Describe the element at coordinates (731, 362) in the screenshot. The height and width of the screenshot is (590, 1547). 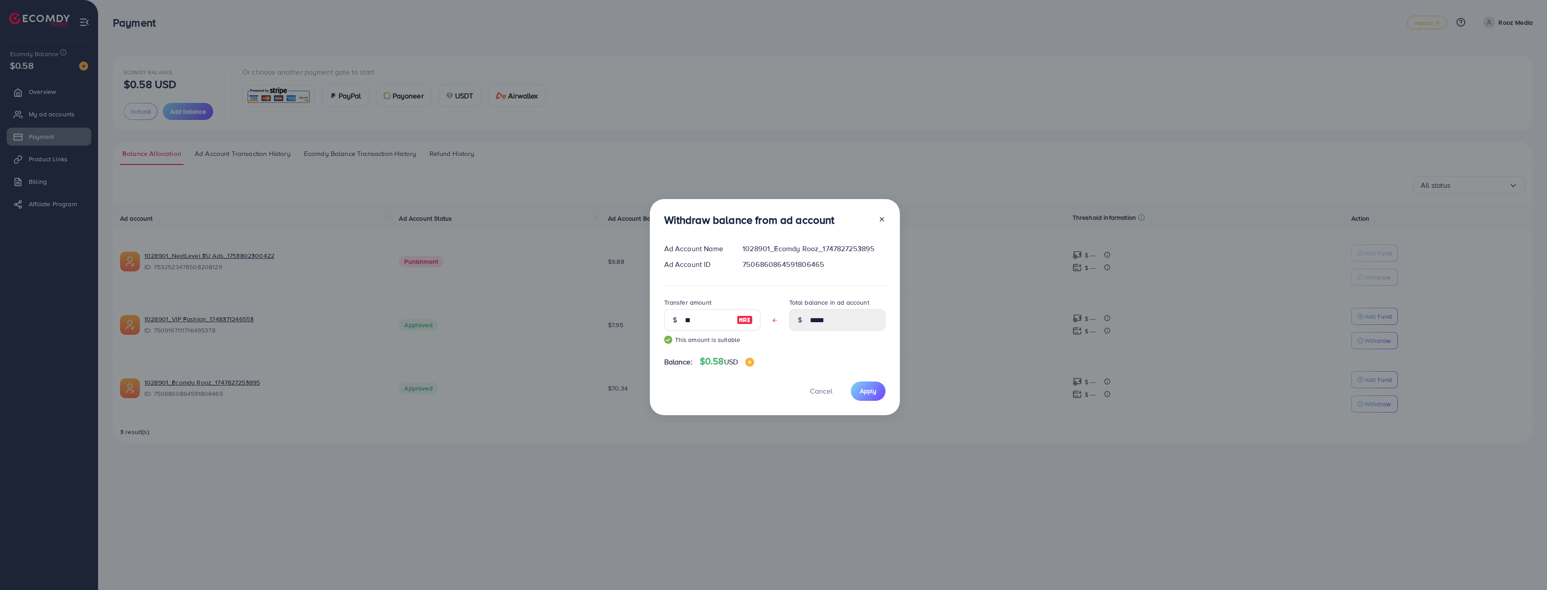
I see `span: USD` at that location.